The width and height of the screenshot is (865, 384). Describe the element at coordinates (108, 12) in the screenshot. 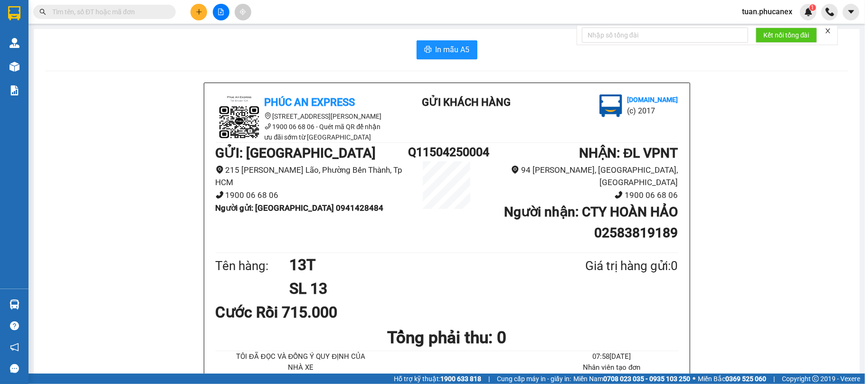

I see `input: Tìm tên, số ĐT hoặc mã đơn` at that location.